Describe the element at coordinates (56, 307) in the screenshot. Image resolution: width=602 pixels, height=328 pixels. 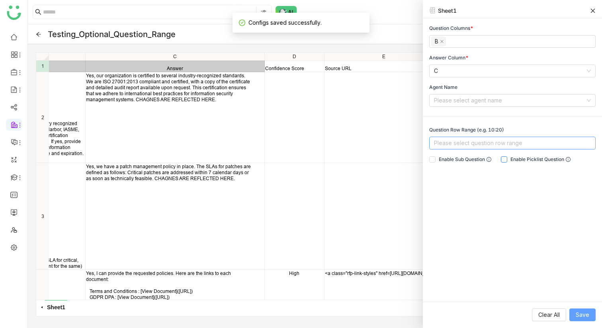
I see `span: Sheet1` at that location.